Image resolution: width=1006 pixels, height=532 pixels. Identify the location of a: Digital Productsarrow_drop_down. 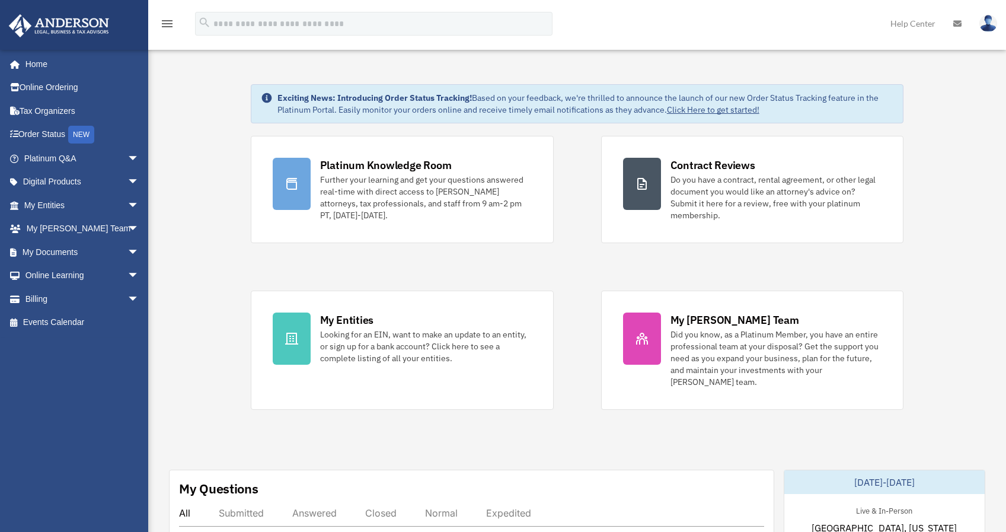
(82, 182).